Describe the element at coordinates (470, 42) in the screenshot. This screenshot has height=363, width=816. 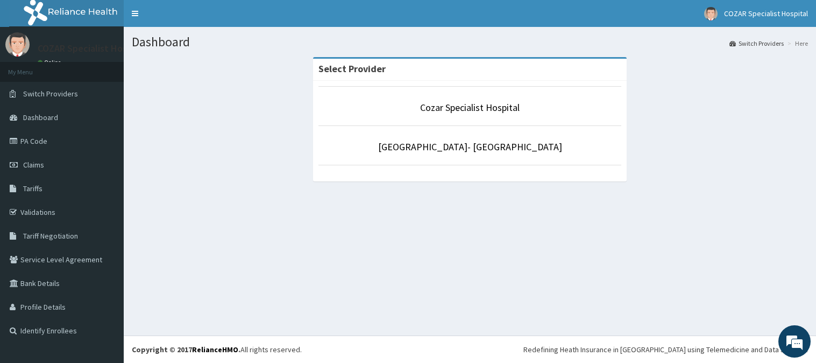
I see `h1: Dashboard` at that location.